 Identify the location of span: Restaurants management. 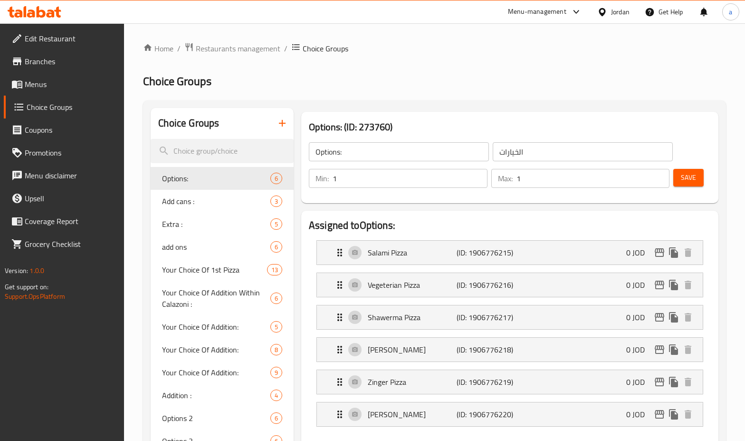
(238, 48).